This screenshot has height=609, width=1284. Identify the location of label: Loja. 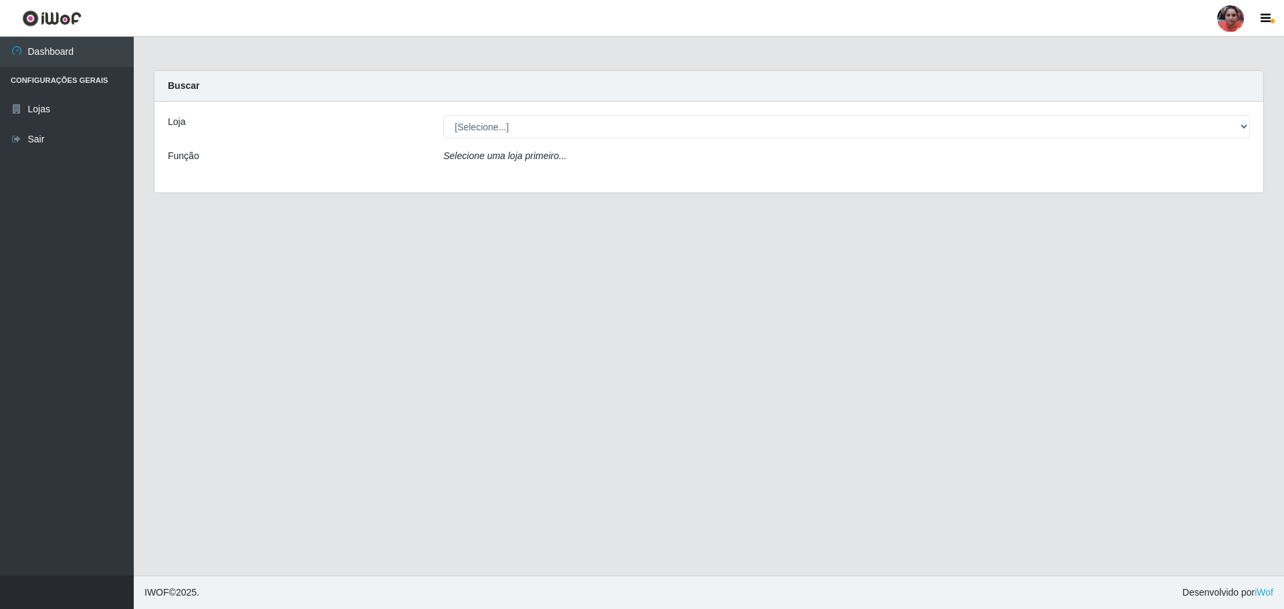
(177, 122).